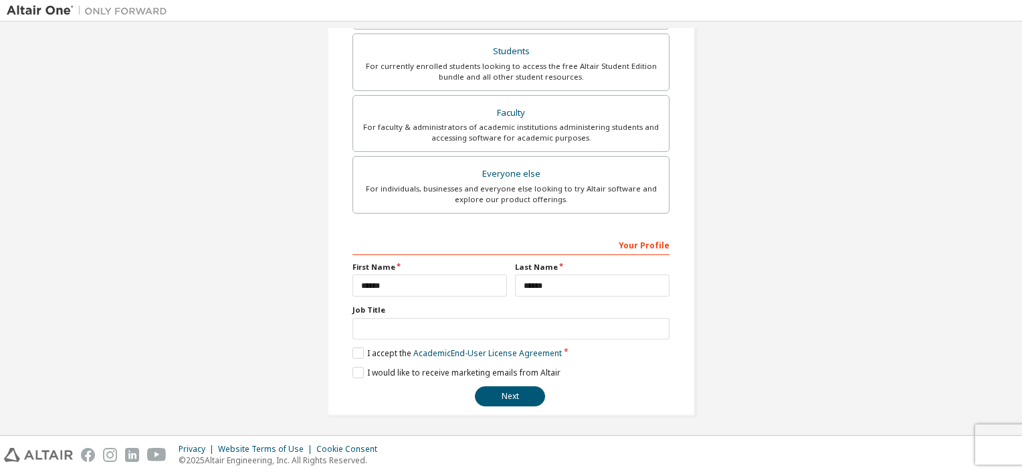 The height and width of the screenshot is (474, 1022). Describe the element at coordinates (110, 454) in the screenshot. I see `img: instagram.svg` at that location.